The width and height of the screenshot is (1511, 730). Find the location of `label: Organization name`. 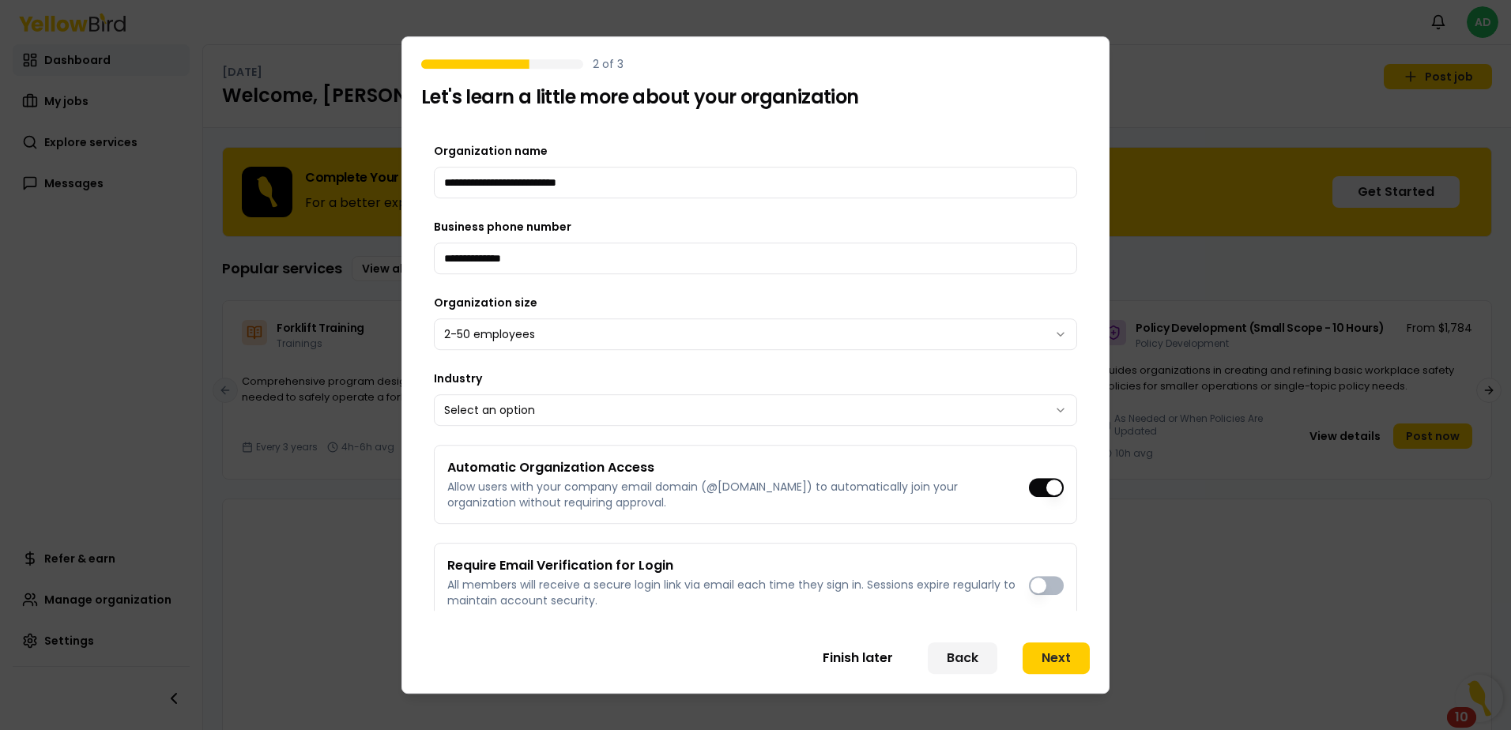

label: Organization name is located at coordinates (491, 151).